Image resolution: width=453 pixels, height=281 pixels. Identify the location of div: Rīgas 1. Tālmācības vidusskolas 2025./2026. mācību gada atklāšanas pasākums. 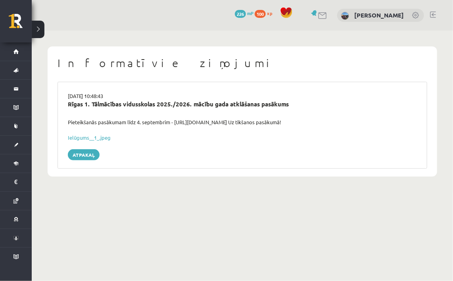
(242, 104).